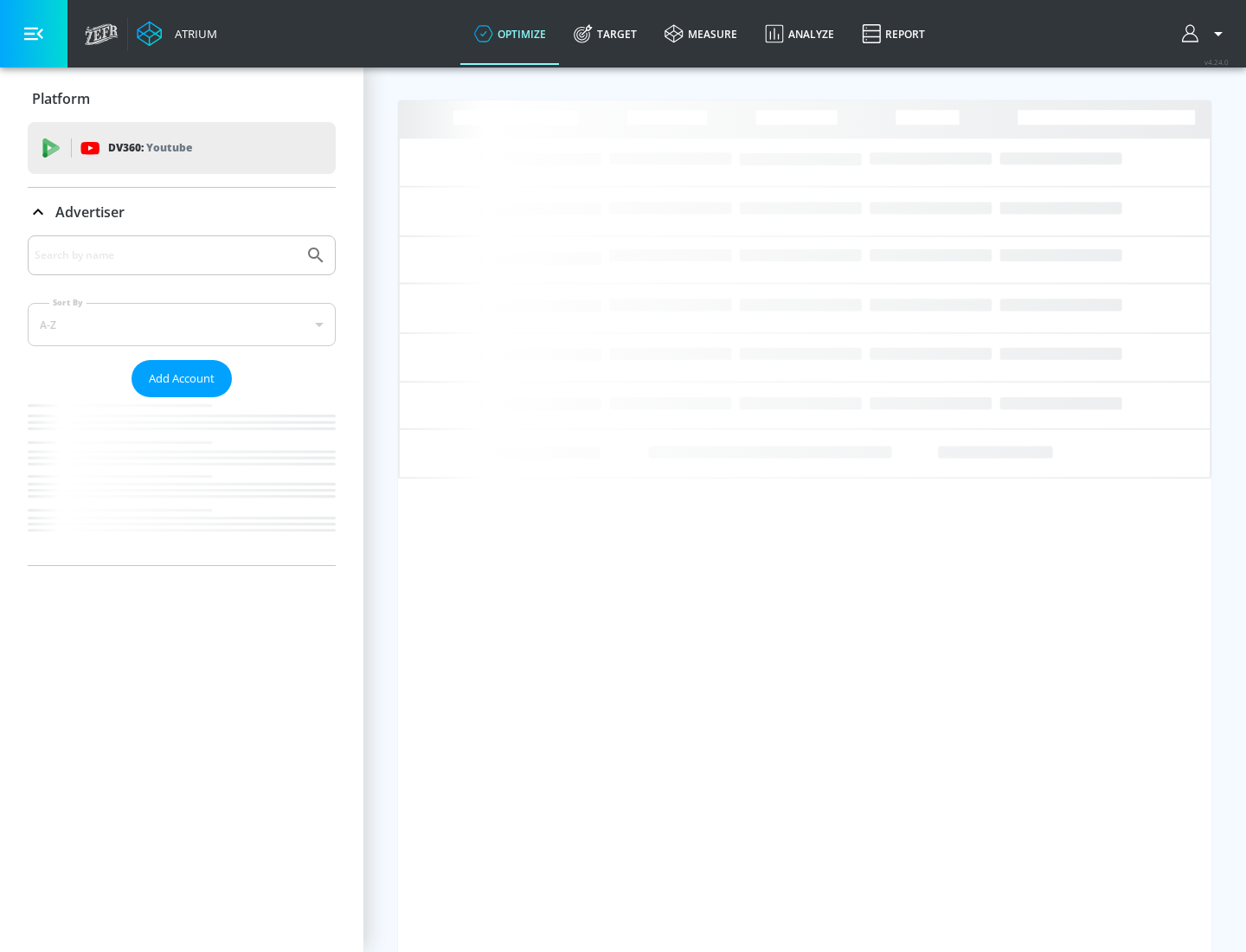  I want to click on div: Atrium, so click(192, 34).